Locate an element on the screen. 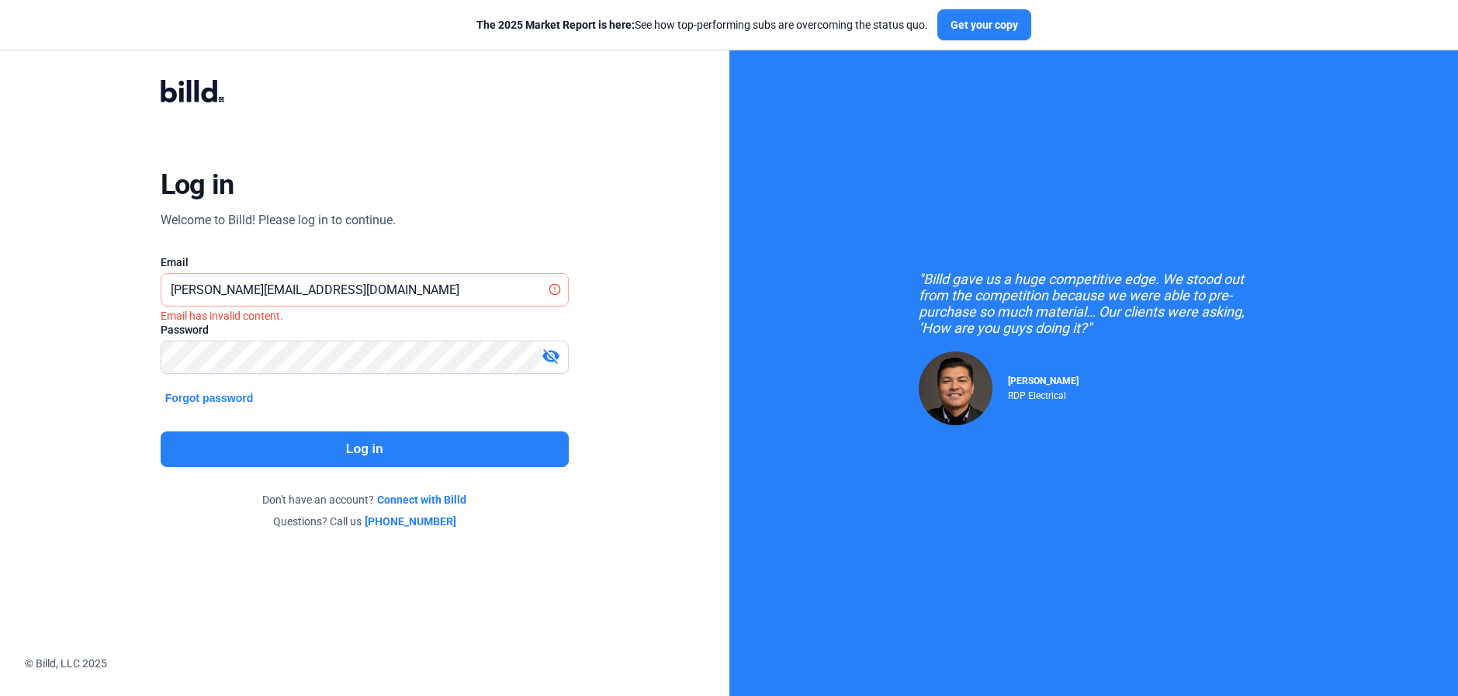  div: See how top-performing subs are overcoming the status quo. is located at coordinates (702, 25).